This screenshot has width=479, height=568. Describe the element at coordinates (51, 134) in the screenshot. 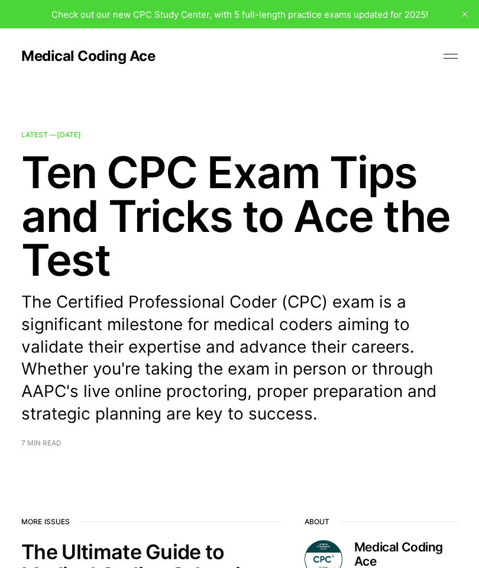

I see `span: Latest —` at that location.